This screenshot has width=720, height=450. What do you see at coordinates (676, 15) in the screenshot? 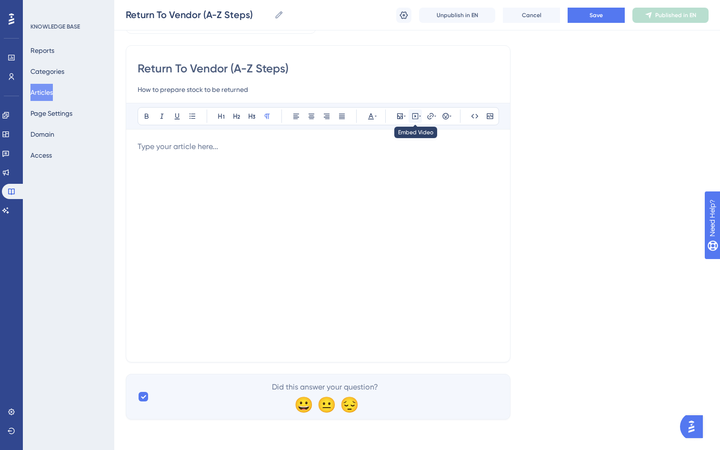
I see `span: Published in EN` at bounding box center [676, 15].